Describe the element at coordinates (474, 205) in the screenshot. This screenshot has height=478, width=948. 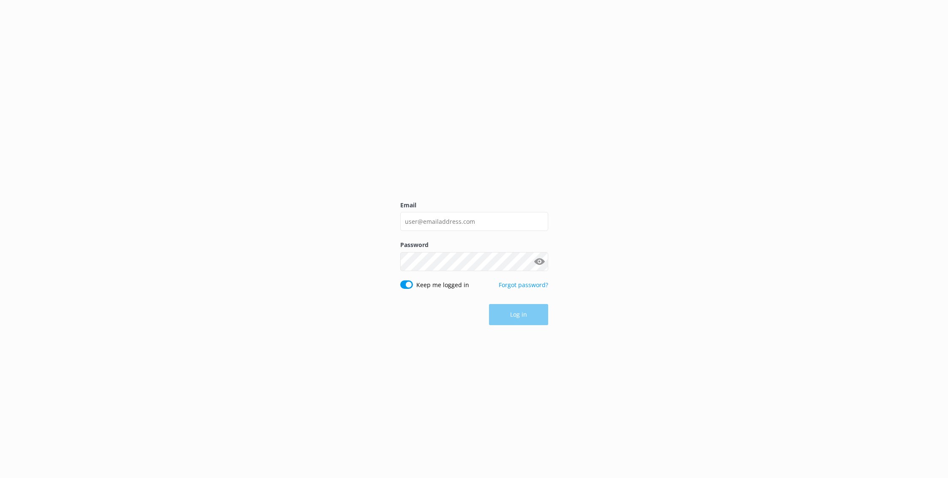
I see `label: Email` at that location.